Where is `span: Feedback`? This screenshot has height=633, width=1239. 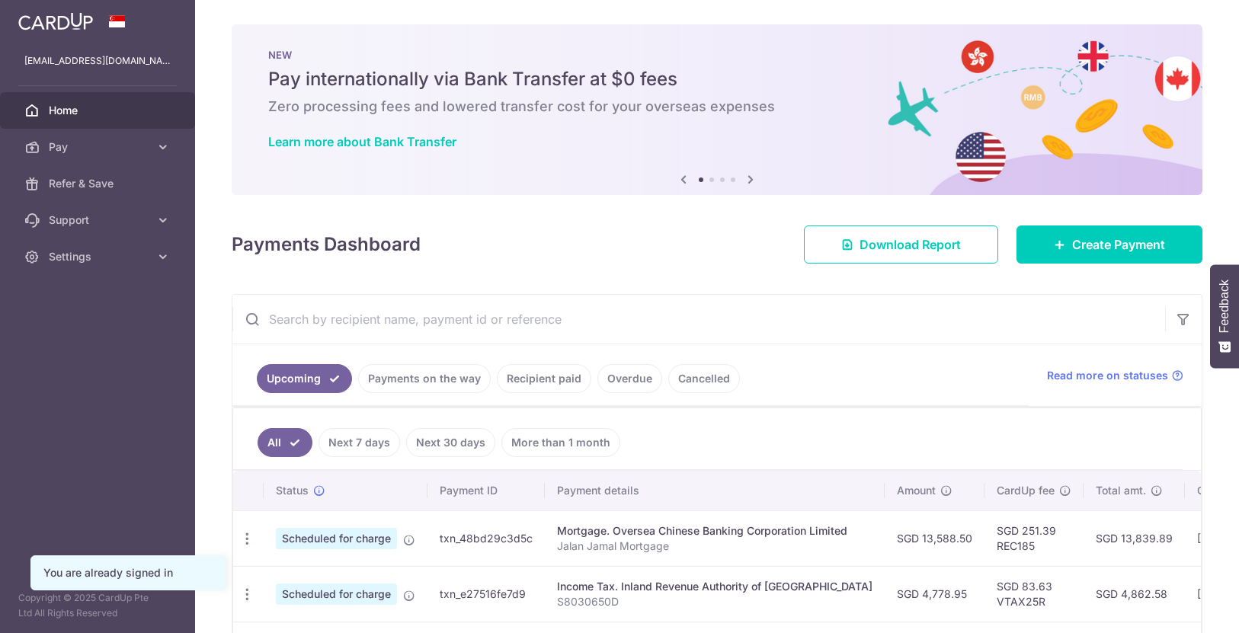 span: Feedback is located at coordinates (1225, 306).